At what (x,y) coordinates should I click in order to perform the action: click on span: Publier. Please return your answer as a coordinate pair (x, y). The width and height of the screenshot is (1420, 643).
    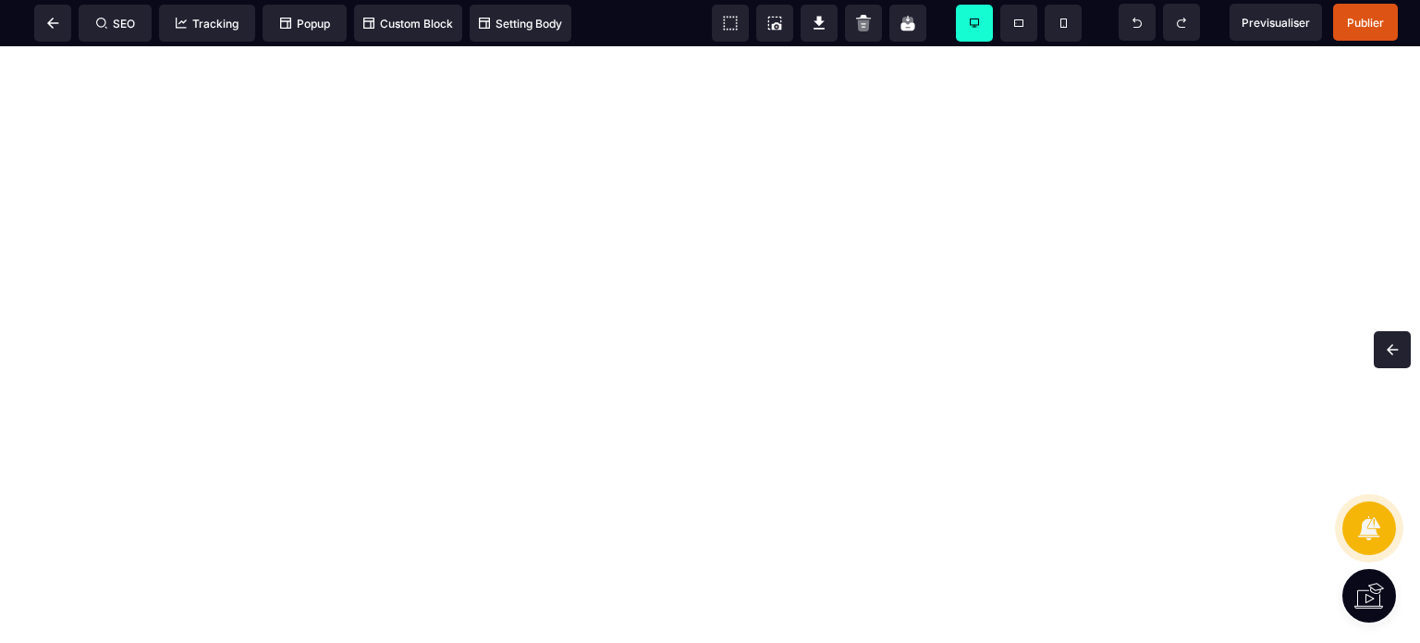
    Looking at the image, I should click on (1365, 22).